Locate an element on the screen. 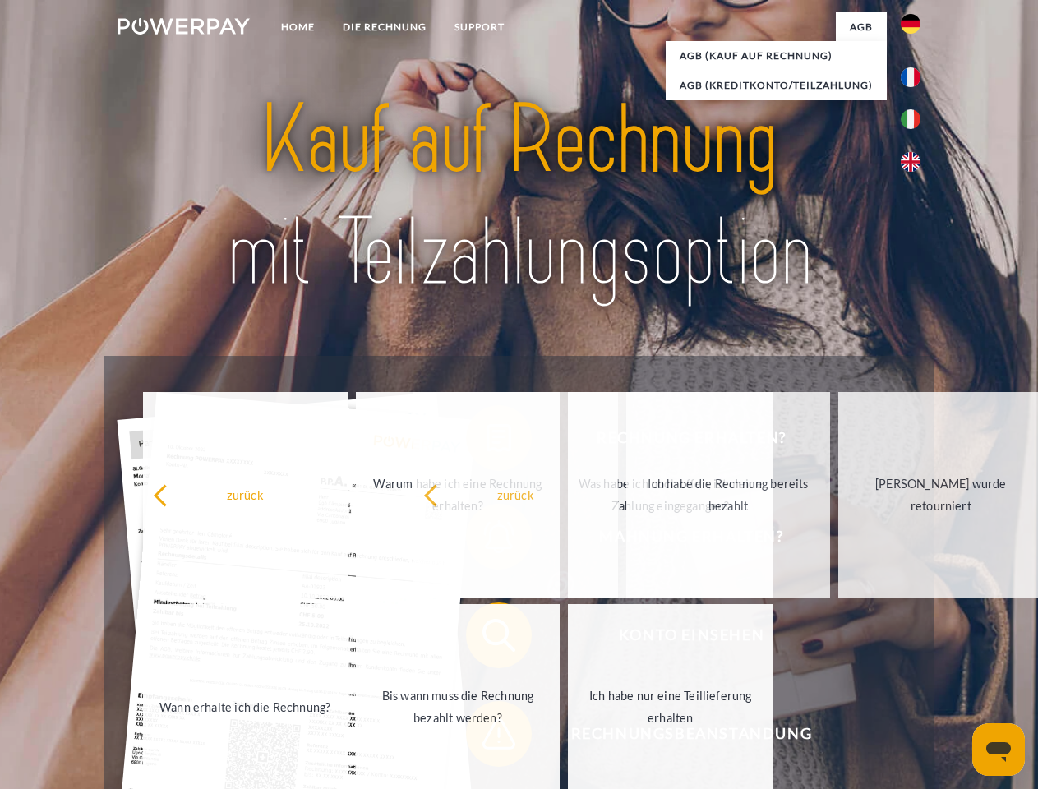  div: Ich habe nur eine Teillieferung erhalten is located at coordinates (670, 707).